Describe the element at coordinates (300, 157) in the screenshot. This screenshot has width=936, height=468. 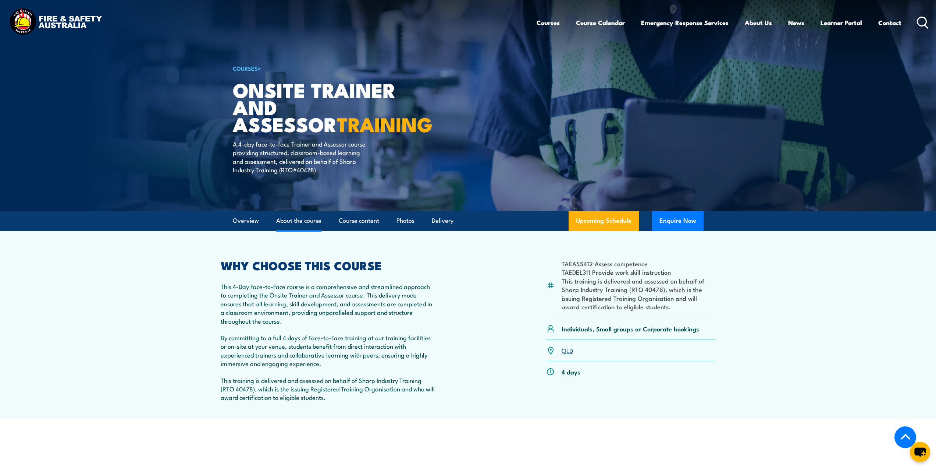
I see `p: A 4-day face-to-face Trainer and Assessor course providing structured, classroom-based learning a...` at that location.